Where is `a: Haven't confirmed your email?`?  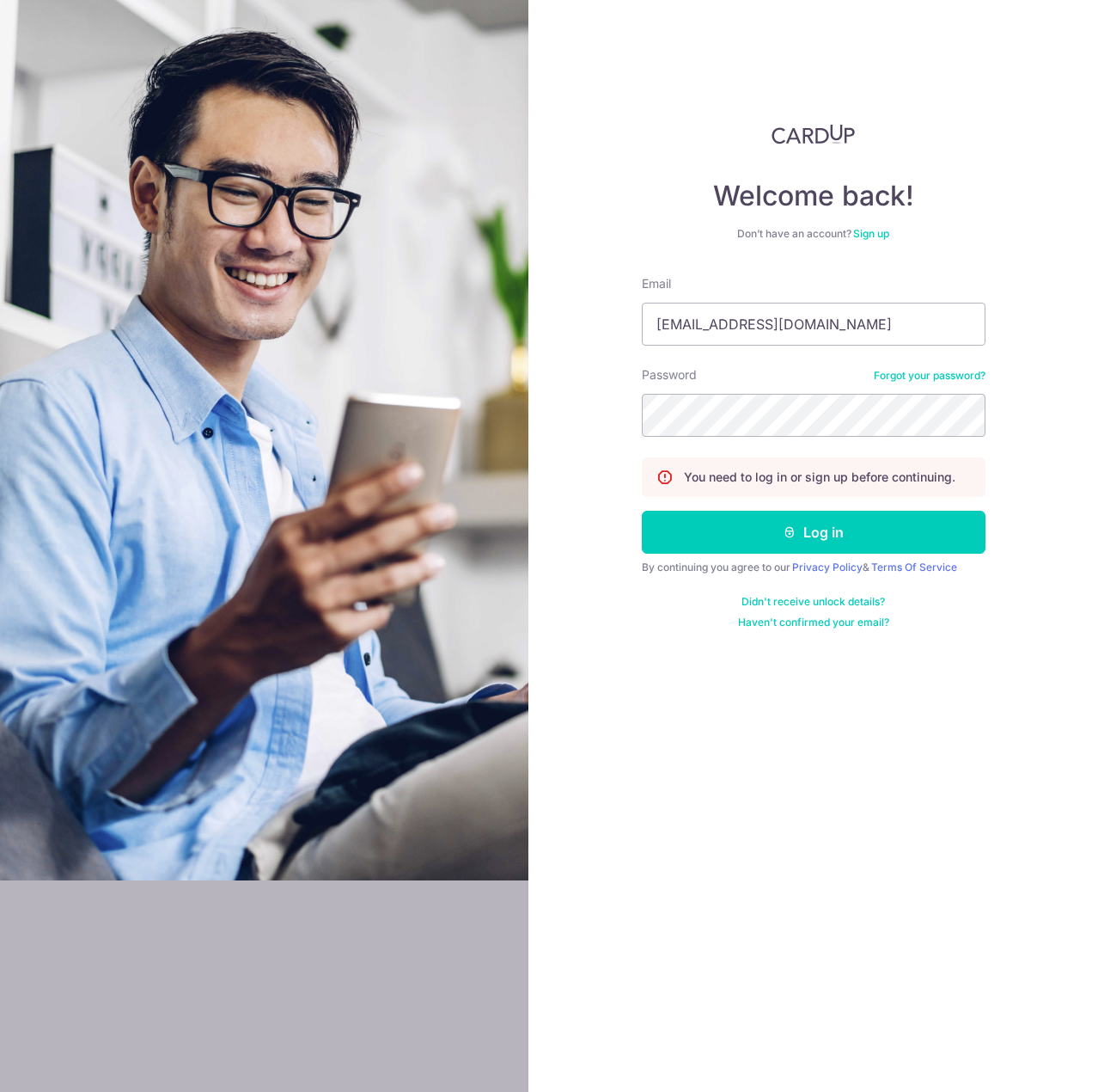 a: Haven't confirmed your email? is located at coordinates (814, 623).